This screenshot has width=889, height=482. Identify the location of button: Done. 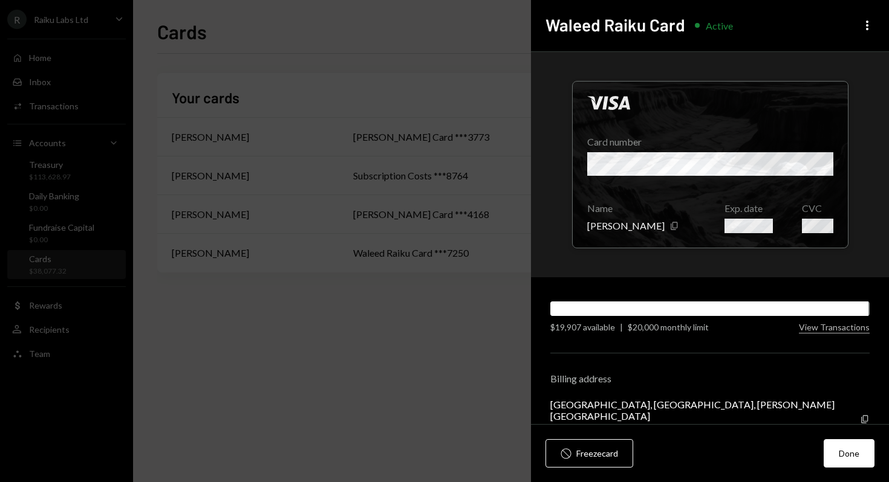
(849, 453).